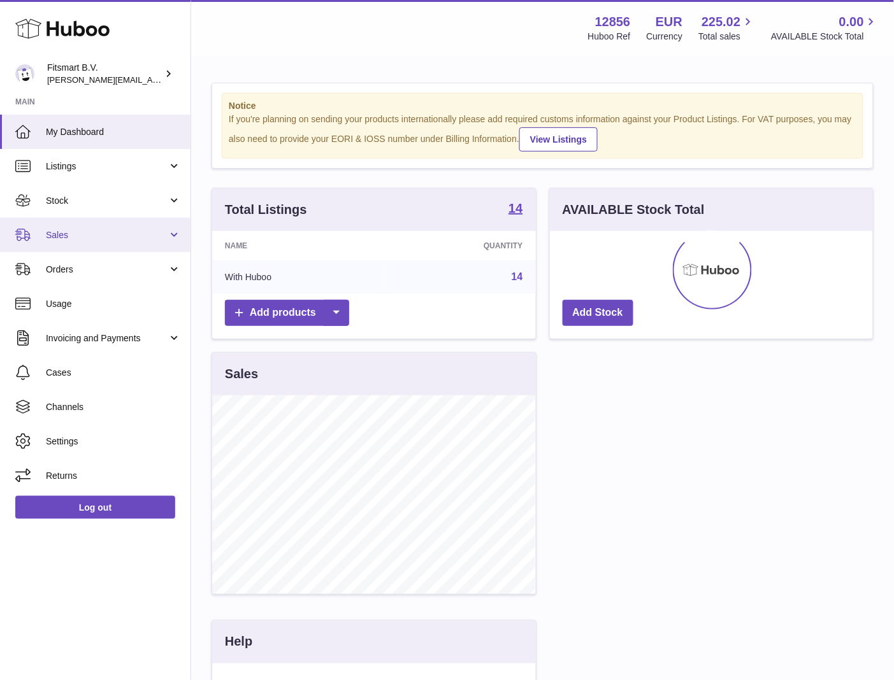 This screenshot has height=680, width=894. Describe the element at coordinates (113, 441) in the screenshot. I see `span: Settings` at that location.